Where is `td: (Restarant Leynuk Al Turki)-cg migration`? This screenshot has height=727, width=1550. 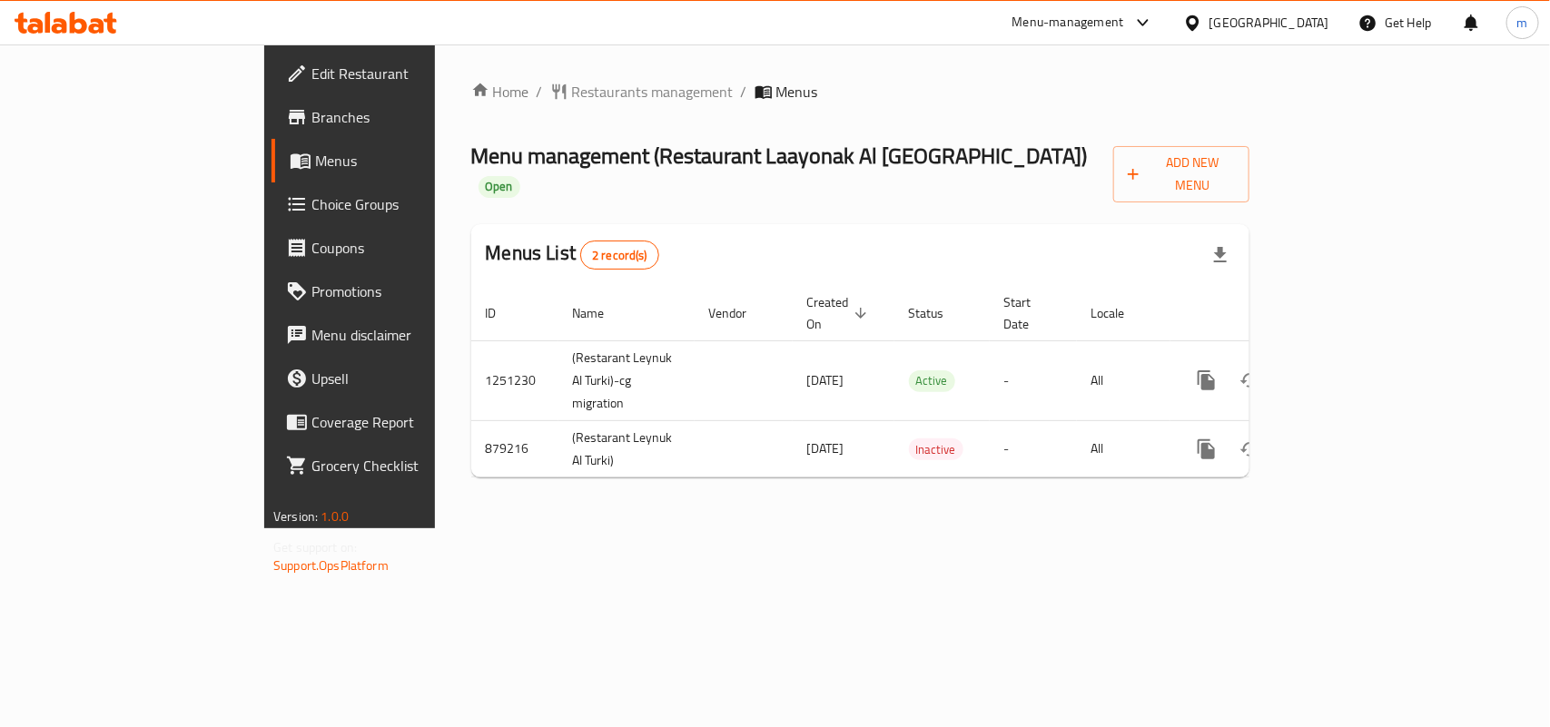
td: (Restarant Leynuk Al Turki)-cg migration is located at coordinates (627, 381).